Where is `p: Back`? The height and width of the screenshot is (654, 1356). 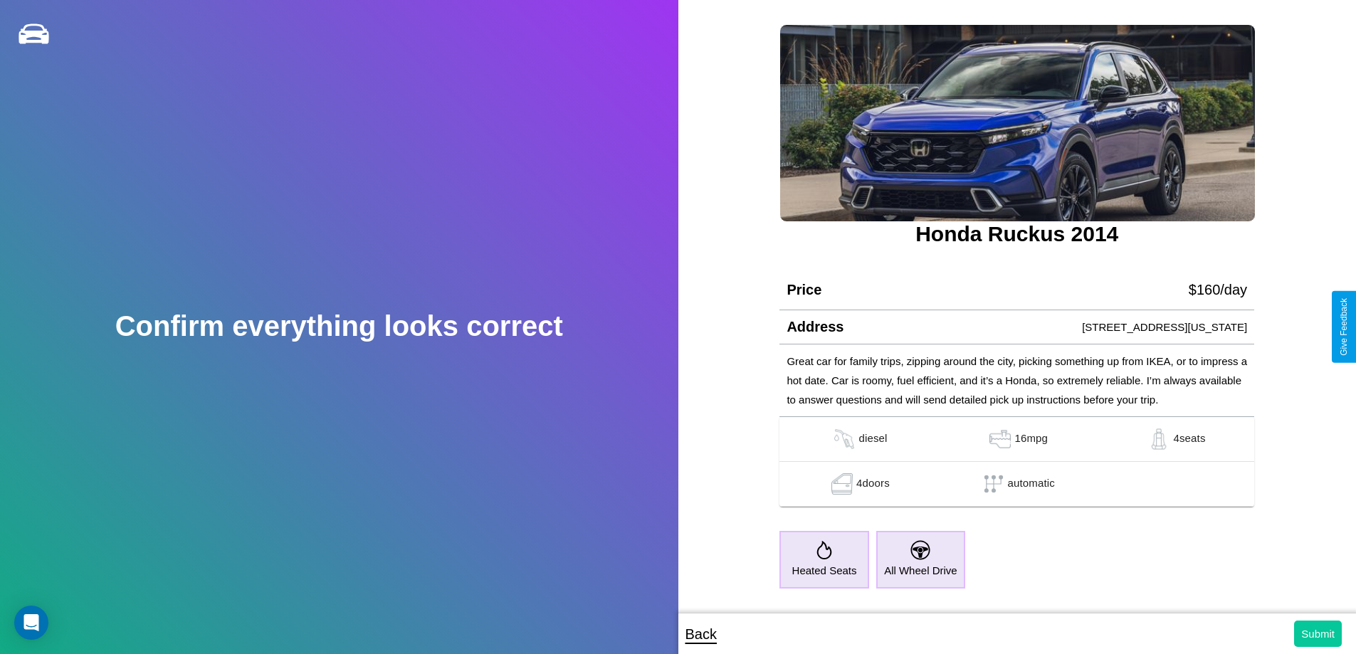
p: Back is located at coordinates (701, 634).